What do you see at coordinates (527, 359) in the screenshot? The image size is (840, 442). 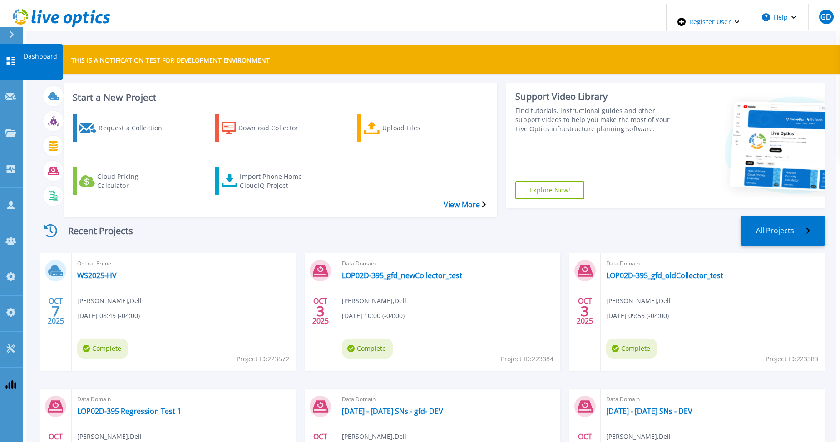 I see `span: Project ID: 223384` at bounding box center [527, 359].